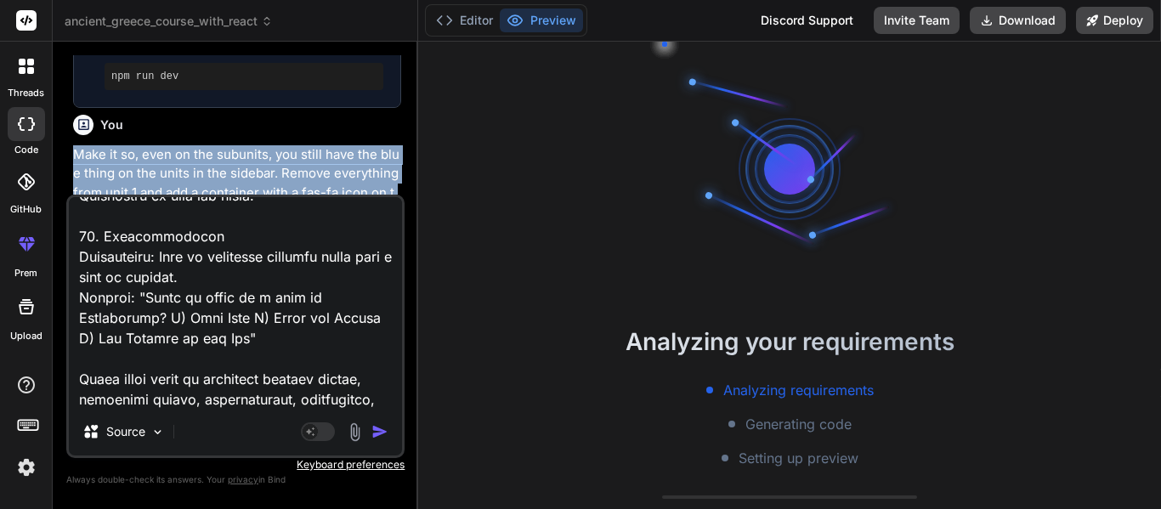 The width and height of the screenshot is (1161, 509). What do you see at coordinates (807, 20) in the screenshot?
I see `div: Discord Support` at bounding box center [807, 20].